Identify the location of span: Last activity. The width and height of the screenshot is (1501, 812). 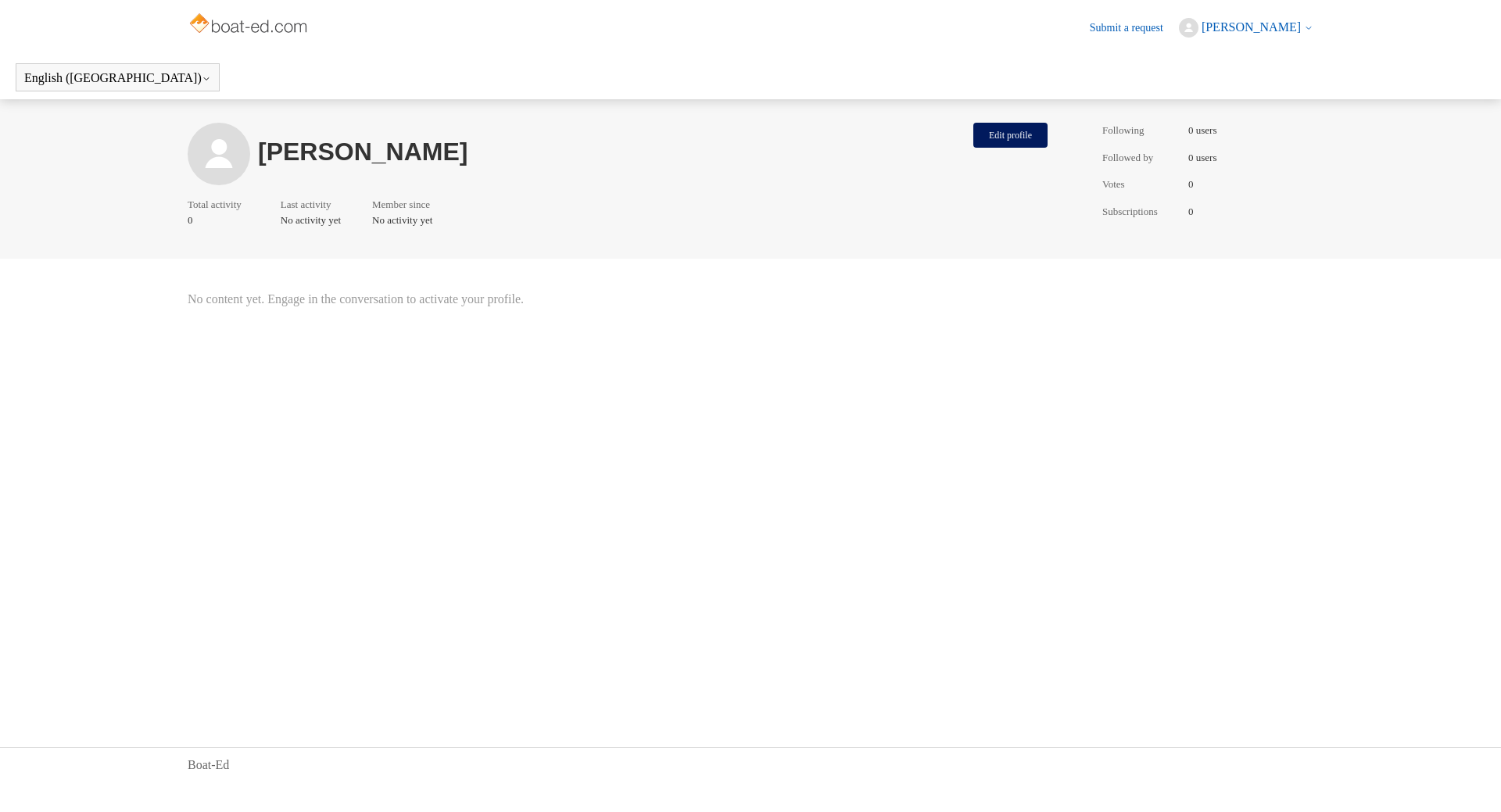
(306, 205).